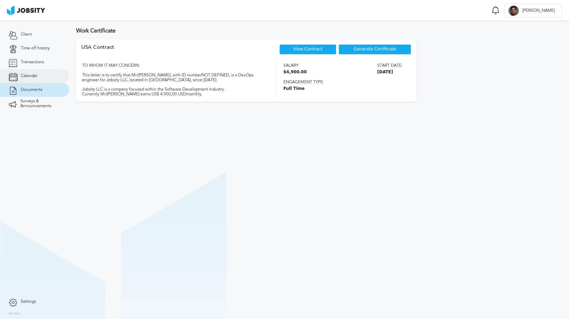 The height and width of the screenshot is (319, 569). What do you see at coordinates (343, 82) in the screenshot?
I see `span: Engagement type:` at bounding box center [343, 82].